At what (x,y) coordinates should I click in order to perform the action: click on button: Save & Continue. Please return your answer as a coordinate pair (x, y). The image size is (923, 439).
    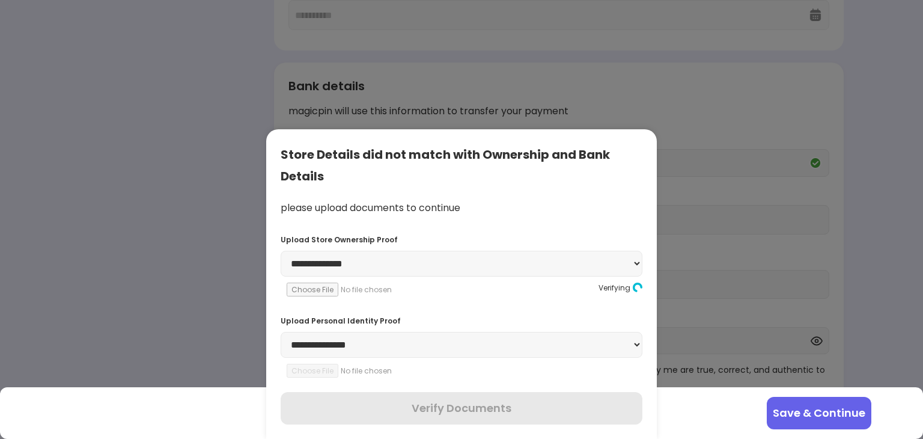
    Looking at the image, I should click on (819, 413).